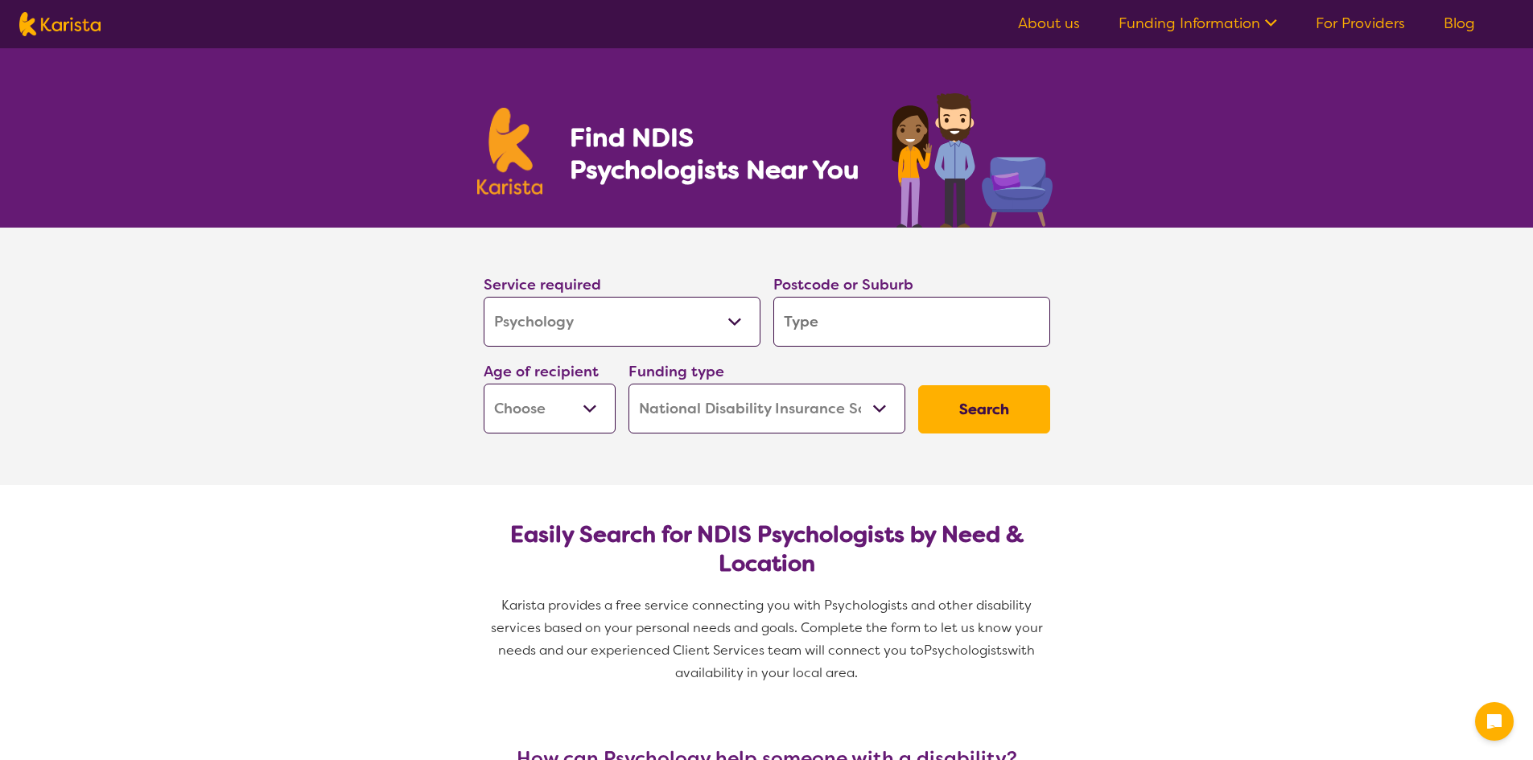 This screenshot has width=1533, height=760. What do you see at coordinates (1197, 23) in the screenshot?
I see `a: Funding Information` at bounding box center [1197, 23].